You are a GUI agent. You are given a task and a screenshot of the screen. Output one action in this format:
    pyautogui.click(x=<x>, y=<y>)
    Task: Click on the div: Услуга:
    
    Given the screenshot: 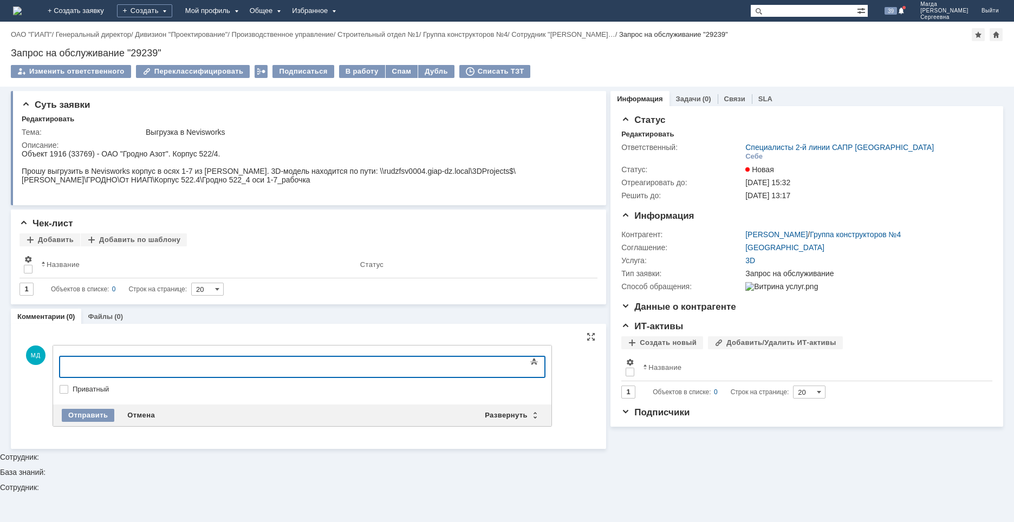 What is the action you would take?
    pyautogui.click(x=682, y=260)
    